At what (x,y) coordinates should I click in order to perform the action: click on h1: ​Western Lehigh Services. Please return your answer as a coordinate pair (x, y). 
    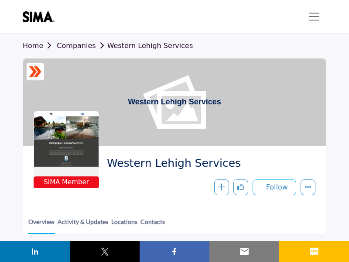
    Looking at the image, I should click on (174, 102).